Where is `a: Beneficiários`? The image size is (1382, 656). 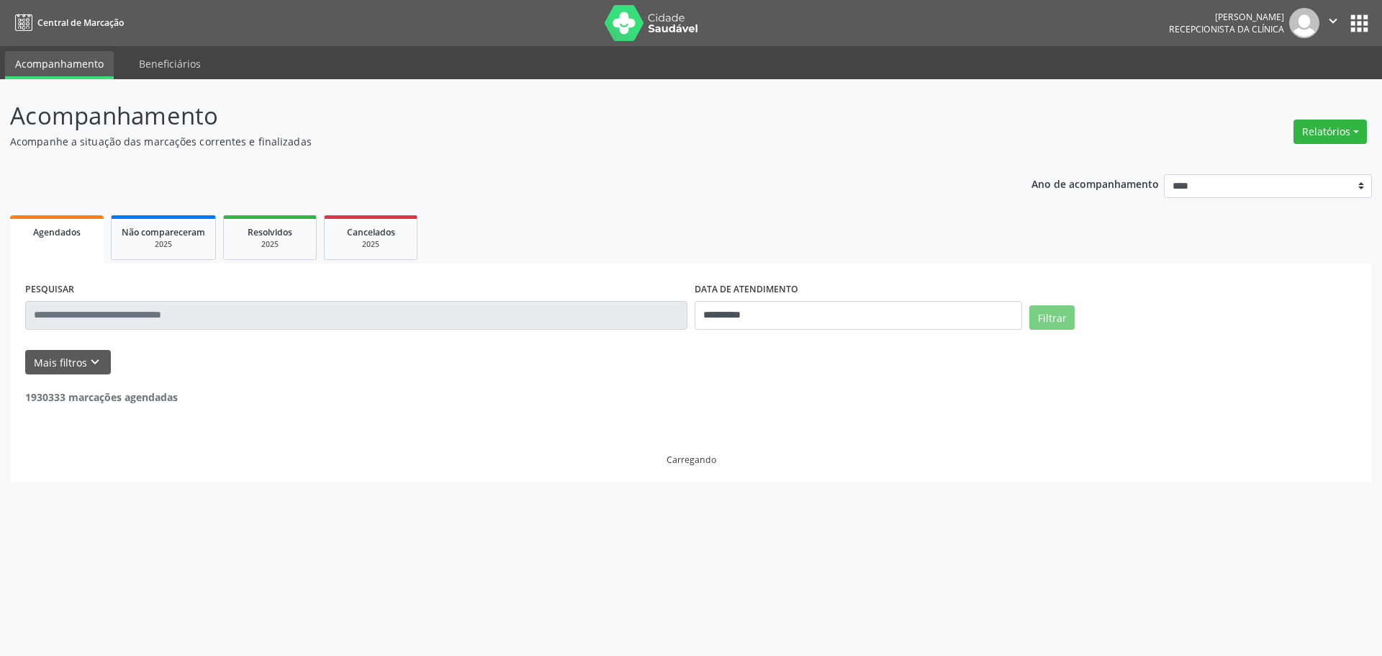 a: Beneficiários is located at coordinates (170, 63).